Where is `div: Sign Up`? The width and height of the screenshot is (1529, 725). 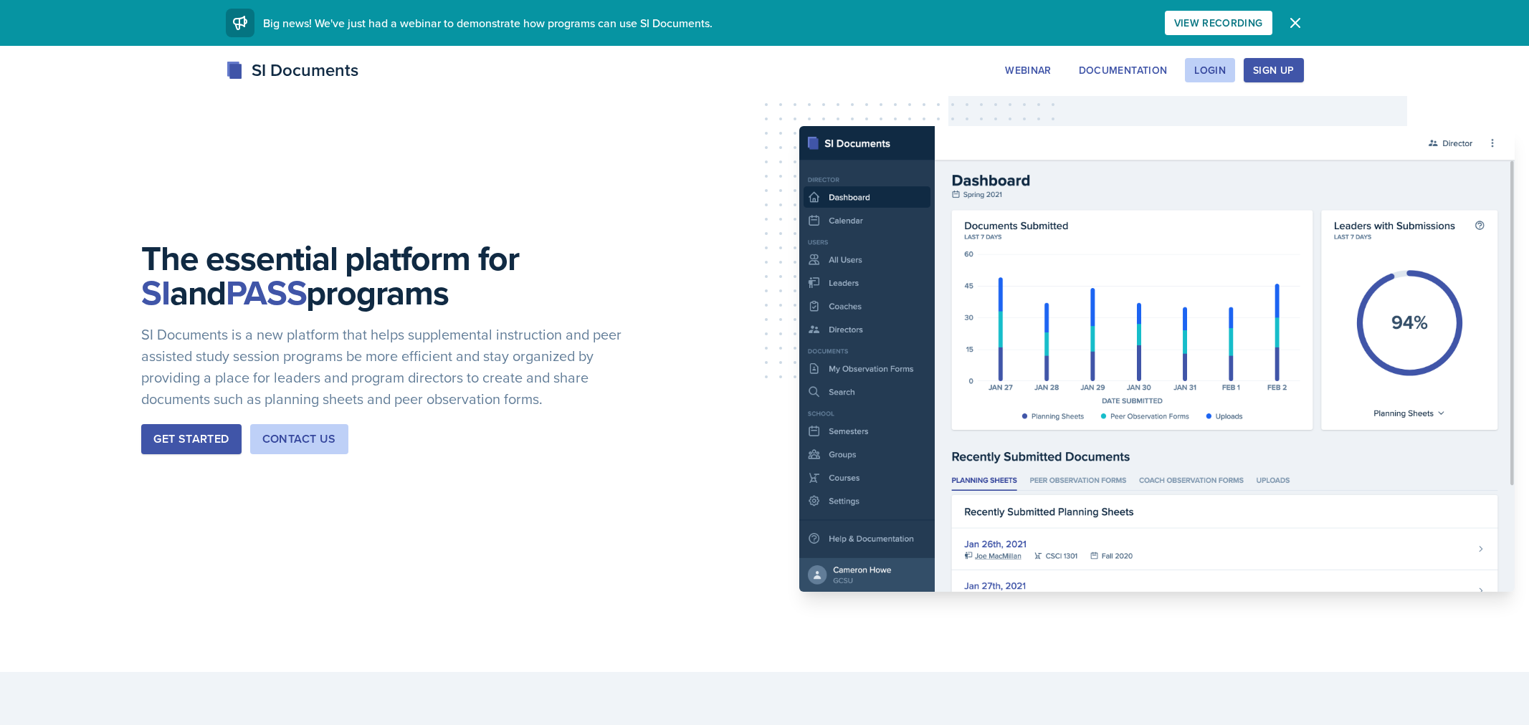 div: Sign Up is located at coordinates (1273, 70).